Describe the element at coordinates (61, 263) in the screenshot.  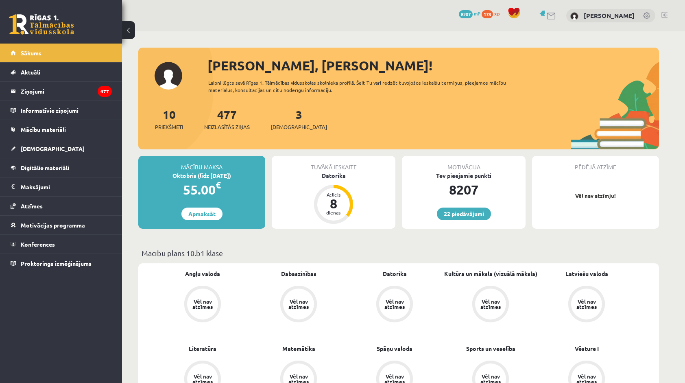
I see `a: Proktoringa izmēģinājums` at that location.